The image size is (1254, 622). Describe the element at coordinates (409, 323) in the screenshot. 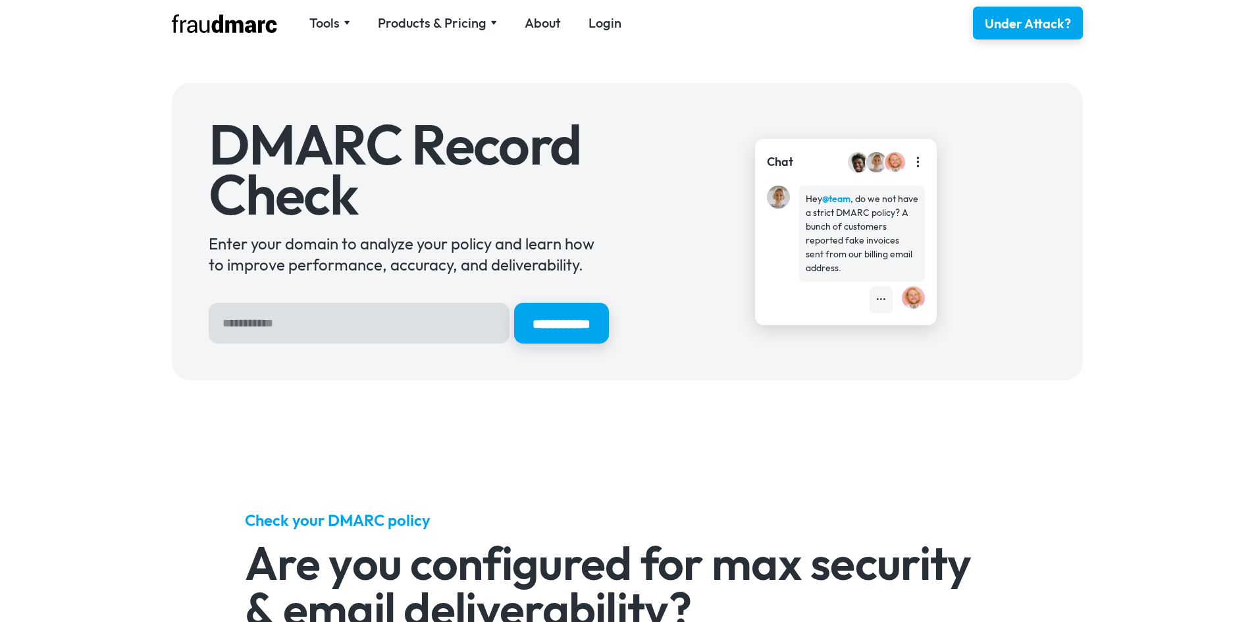

I see `form: Hero Sign Up Form` at that location.